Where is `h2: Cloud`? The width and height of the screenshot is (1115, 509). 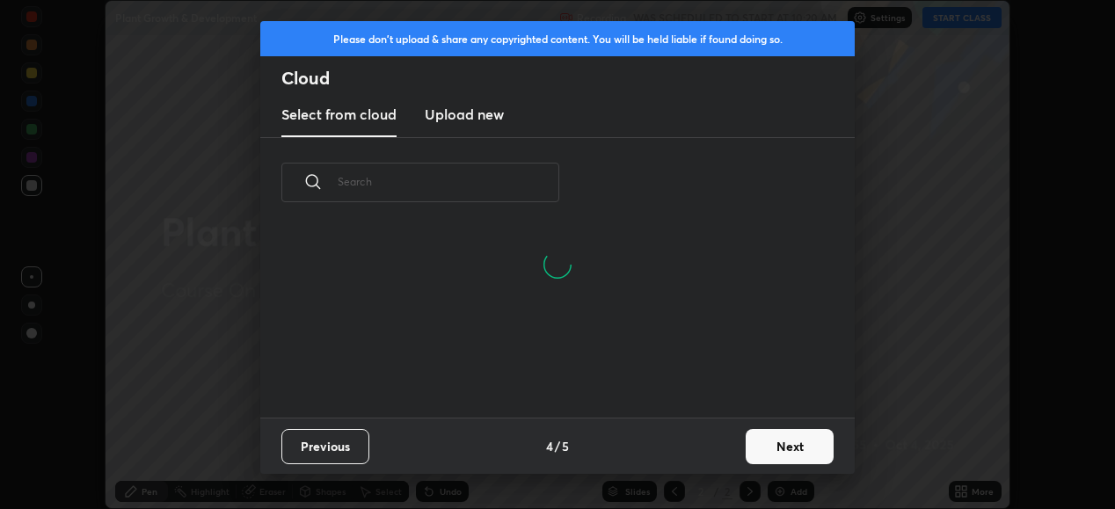
h2: Cloud is located at coordinates (568, 78).